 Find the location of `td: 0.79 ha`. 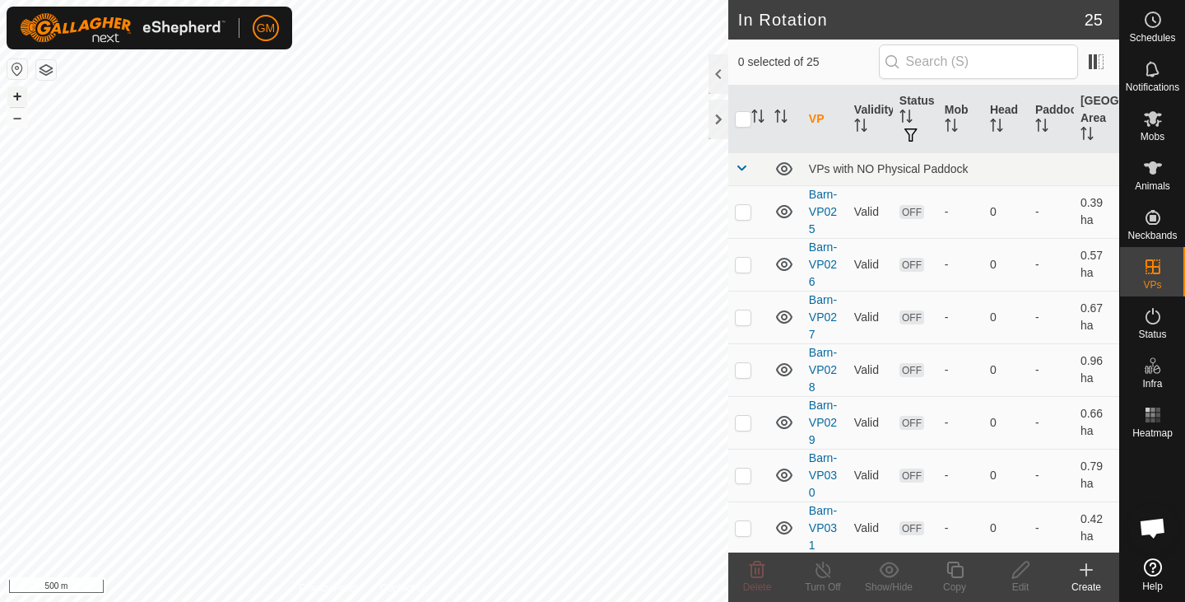

td: 0.79 ha is located at coordinates (1096, 475).